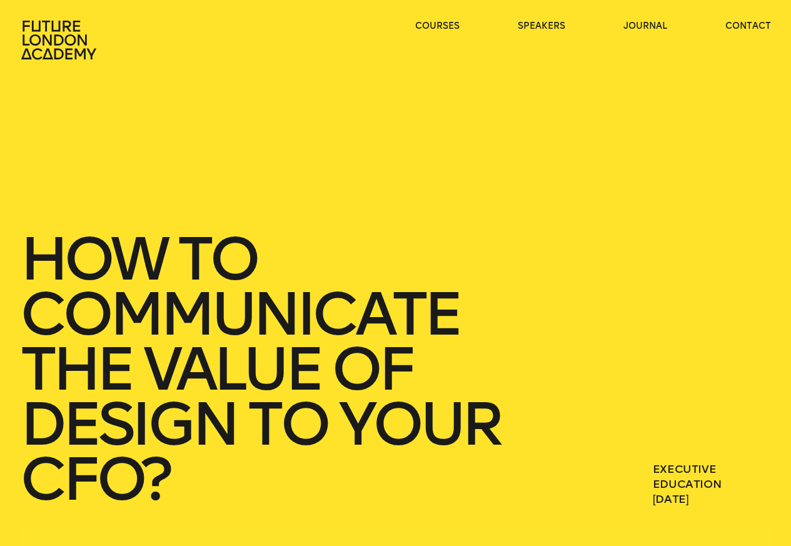  Describe the element at coordinates (297, 369) in the screenshot. I see `h1: How to communicate the value of design to your CFO?` at that location.